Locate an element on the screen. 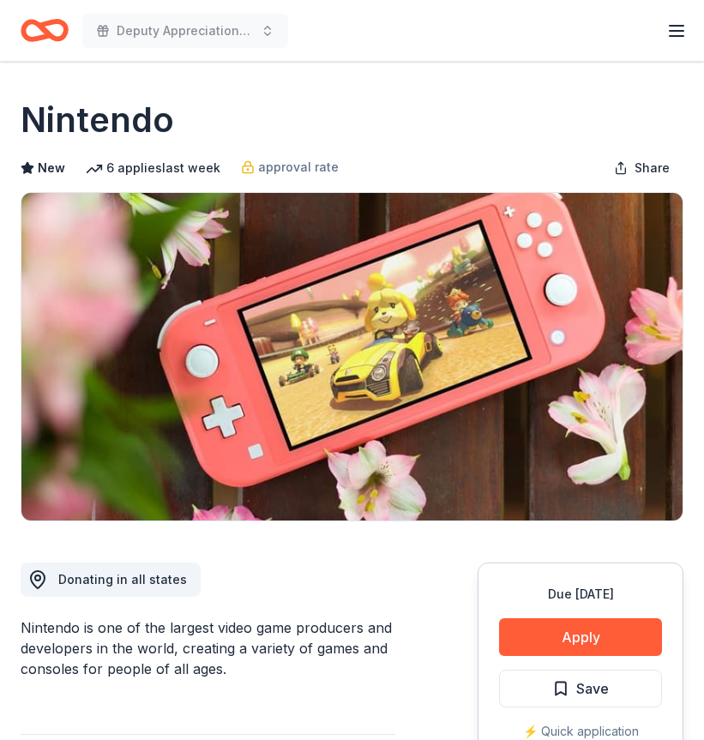 Image resolution: width=704 pixels, height=740 pixels. span: Share is located at coordinates (652, 168).